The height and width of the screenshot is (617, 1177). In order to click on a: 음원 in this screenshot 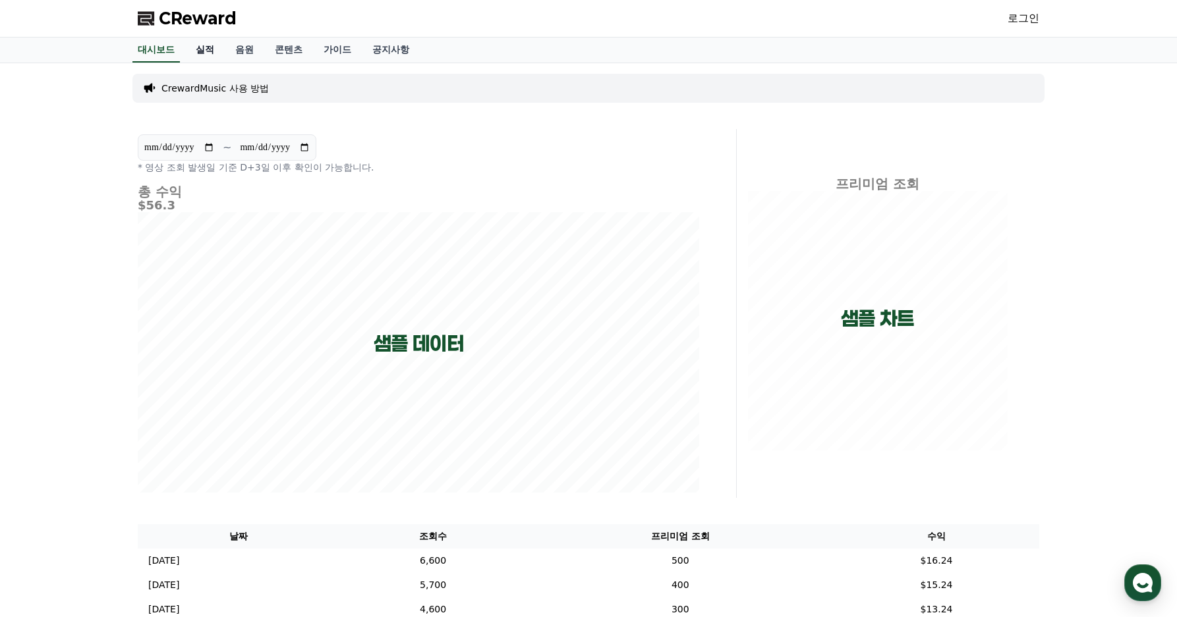, I will do `click(244, 50)`.